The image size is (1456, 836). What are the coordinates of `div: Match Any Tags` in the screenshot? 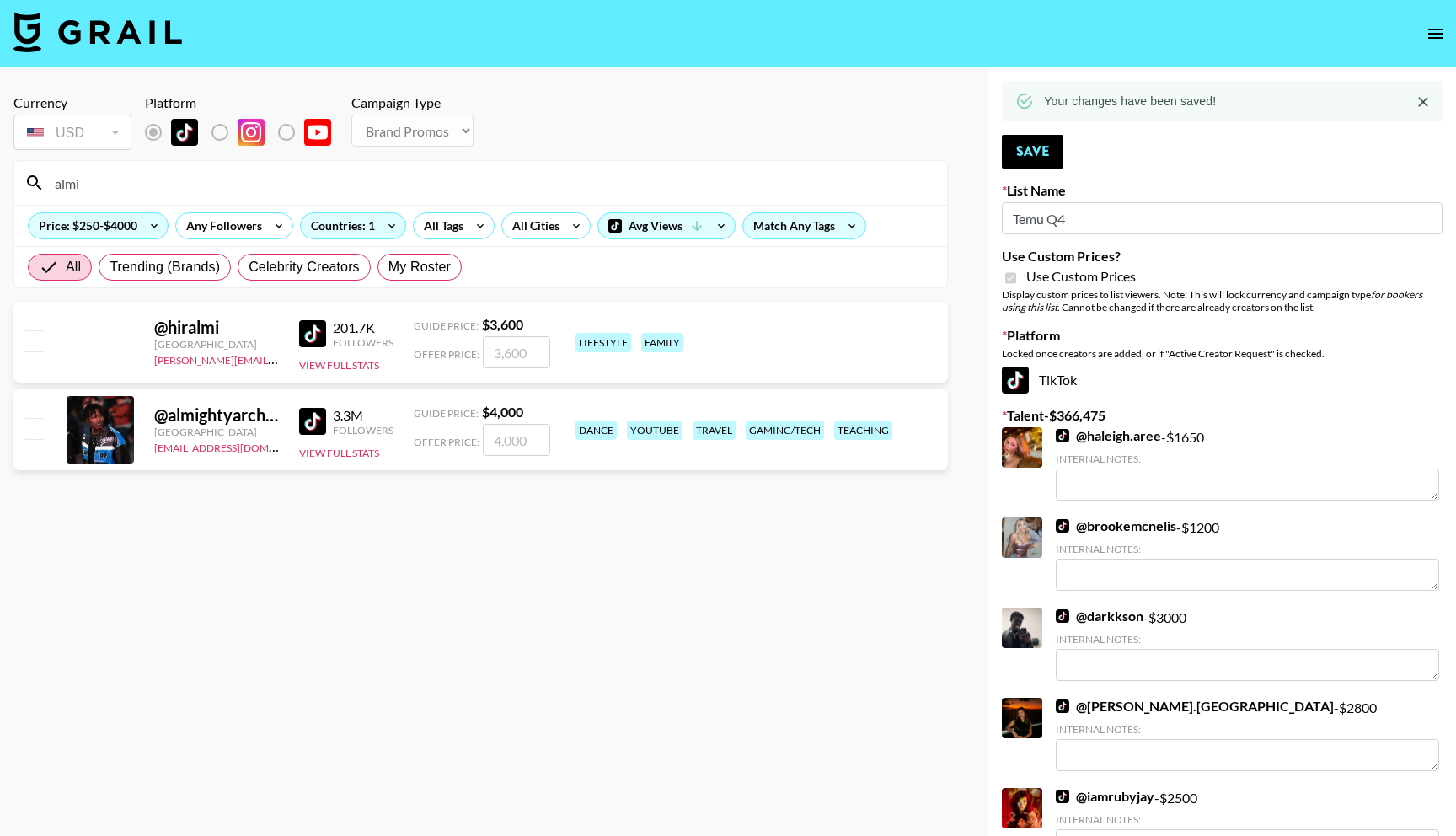 It's located at (804, 226).